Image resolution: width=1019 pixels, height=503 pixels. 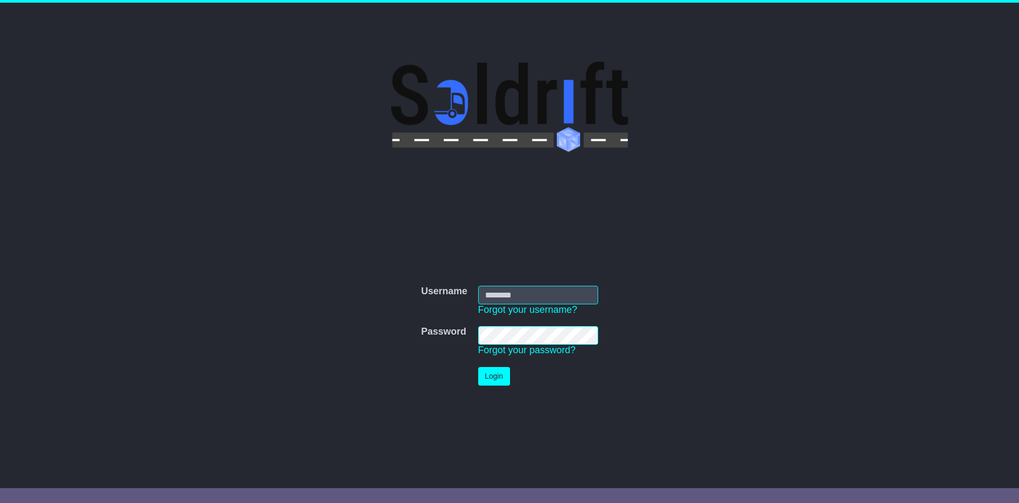 What do you see at coordinates (444, 291) in the screenshot?
I see `label: Username` at bounding box center [444, 291].